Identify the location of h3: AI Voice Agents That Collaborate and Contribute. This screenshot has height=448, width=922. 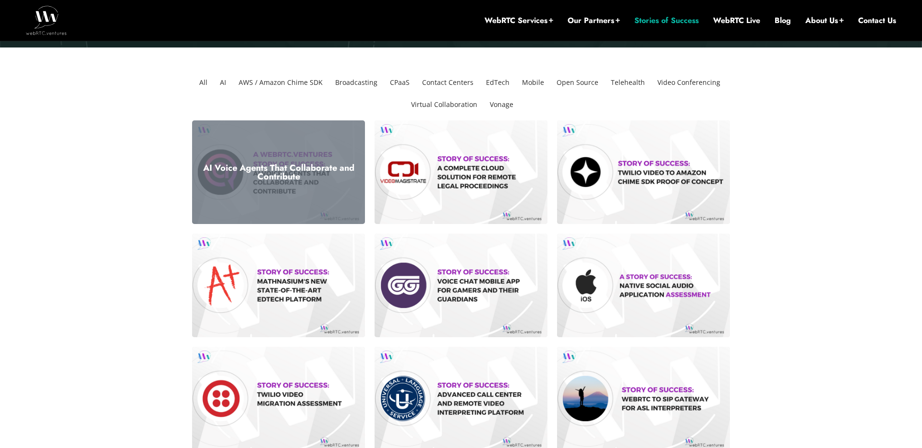
(278, 172).